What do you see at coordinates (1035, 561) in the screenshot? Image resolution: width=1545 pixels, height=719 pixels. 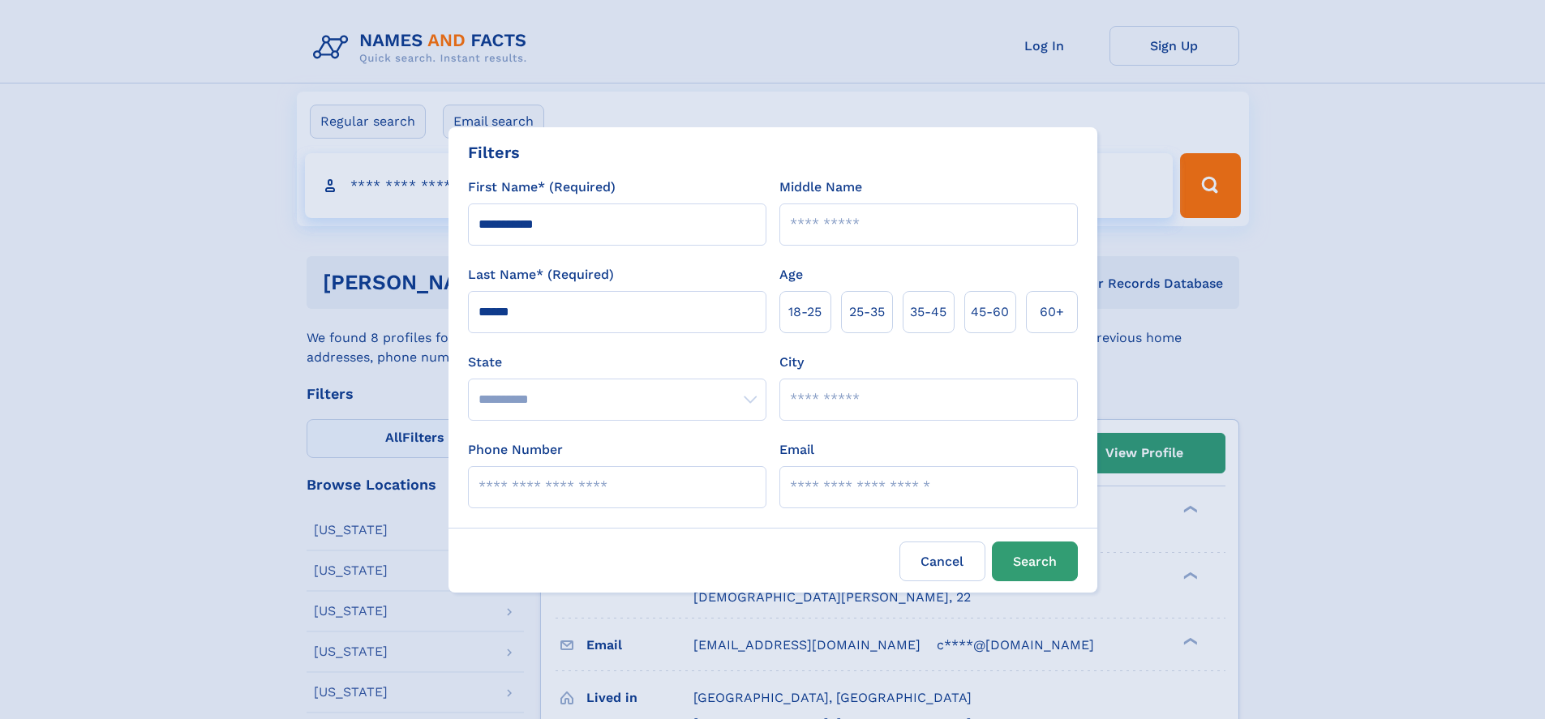 I see `button: Search` at bounding box center [1035, 561].